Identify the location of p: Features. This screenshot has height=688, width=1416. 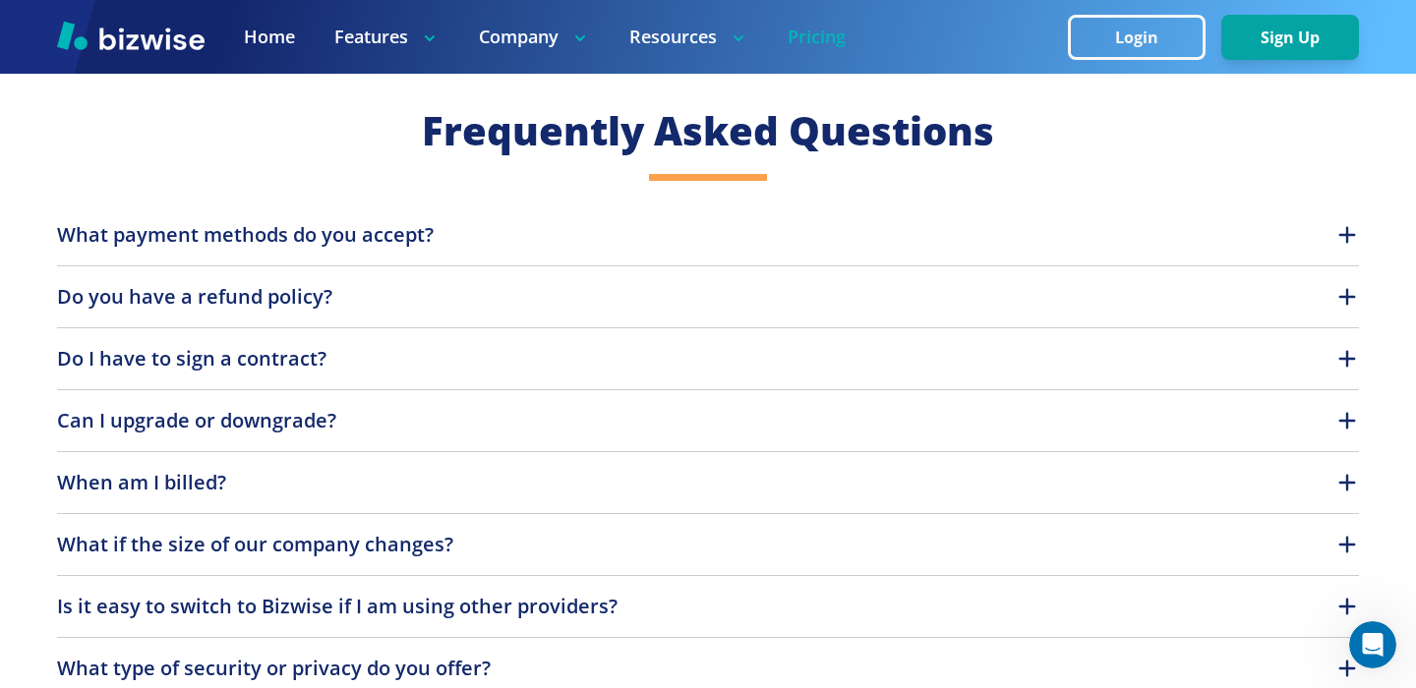
(386, 36).